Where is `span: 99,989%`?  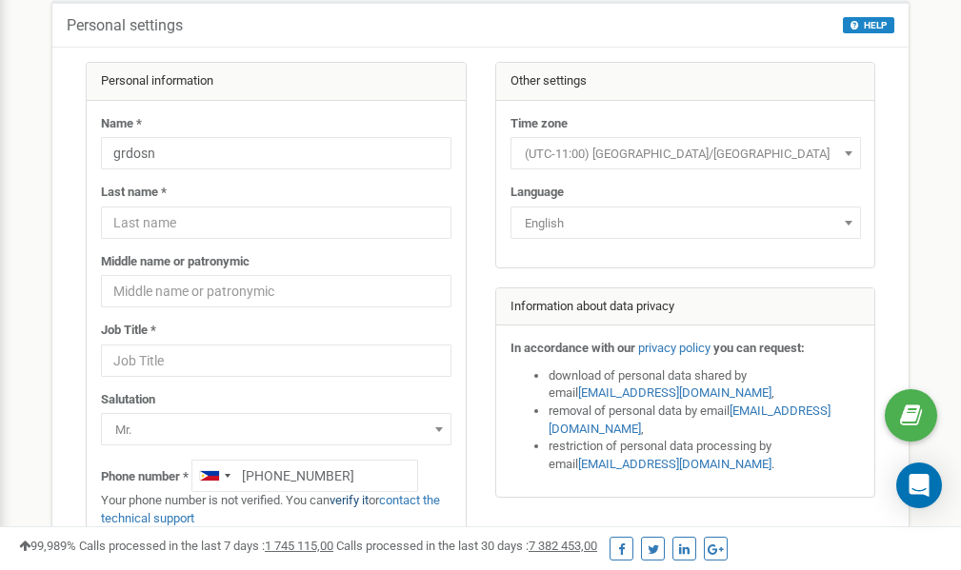
span: 99,989% is located at coordinates (48, 546).